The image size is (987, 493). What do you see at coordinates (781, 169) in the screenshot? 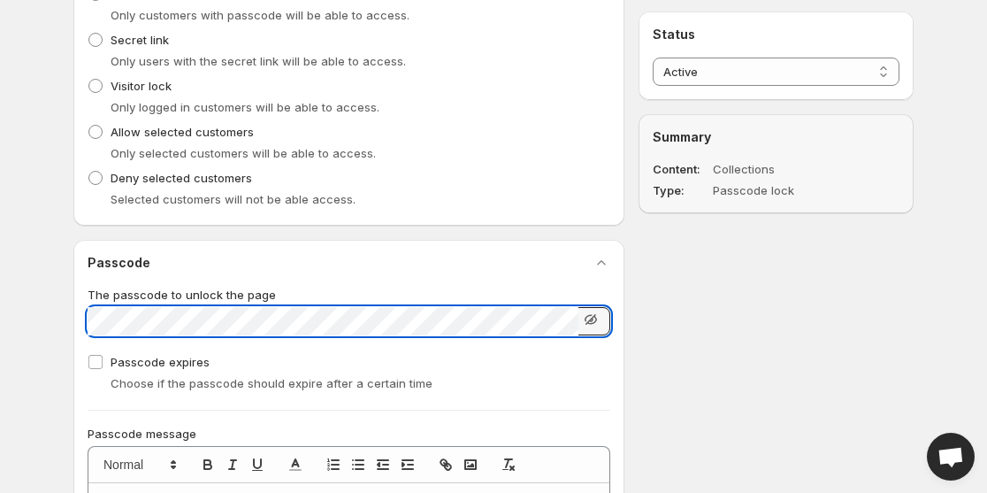
I see `dd: Collections` at bounding box center [781, 169].